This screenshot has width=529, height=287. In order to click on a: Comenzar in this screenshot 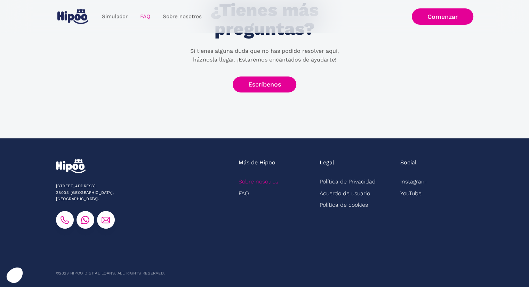, I will do `click(442, 16)`.